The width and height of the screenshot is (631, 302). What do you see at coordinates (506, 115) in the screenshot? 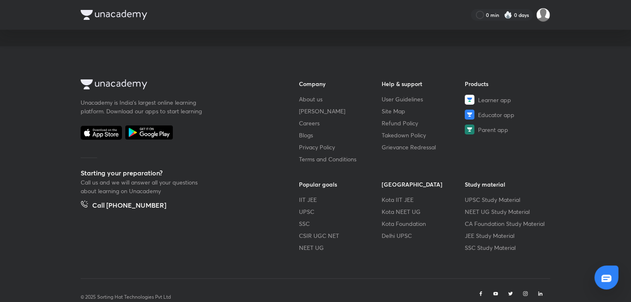
I see `a: Educator app` at bounding box center [506, 115].